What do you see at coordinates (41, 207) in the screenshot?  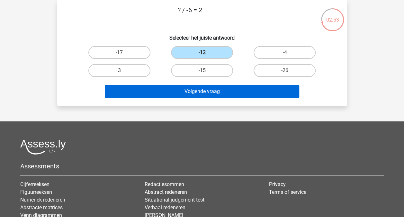 I see `a: Abstracte matrices` at bounding box center [41, 207].